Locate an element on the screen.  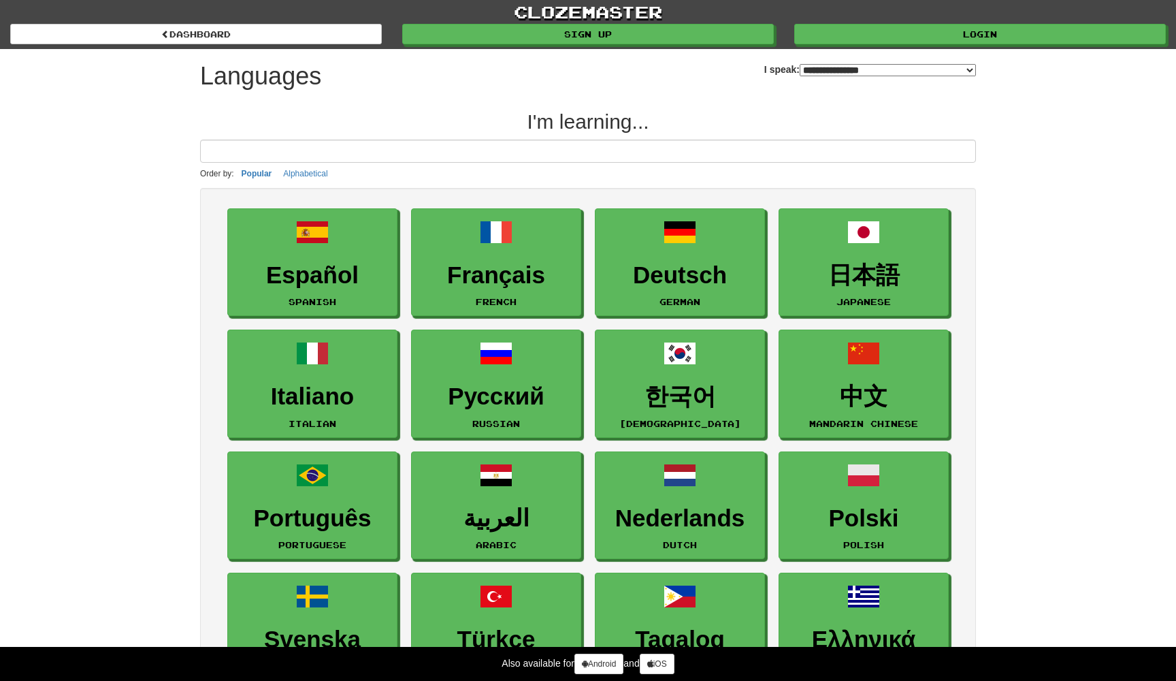
a: ΕλληνικάGreek is located at coordinates (864, 626).